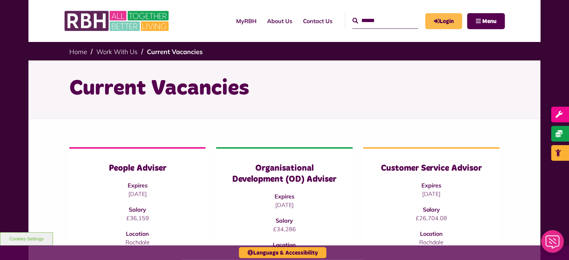 The image size is (569, 260). Describe the element at coordinates (175, 52) in the screenshot. I see `a: Current Vacancies` at that location.